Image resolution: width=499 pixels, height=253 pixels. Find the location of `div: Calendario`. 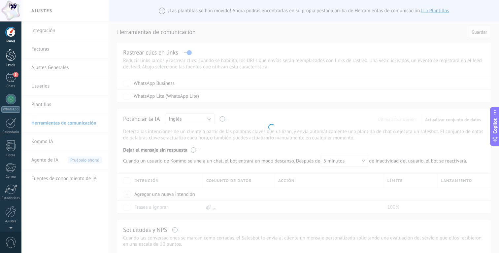

div: Calendario is located at coordinates (11, 132).